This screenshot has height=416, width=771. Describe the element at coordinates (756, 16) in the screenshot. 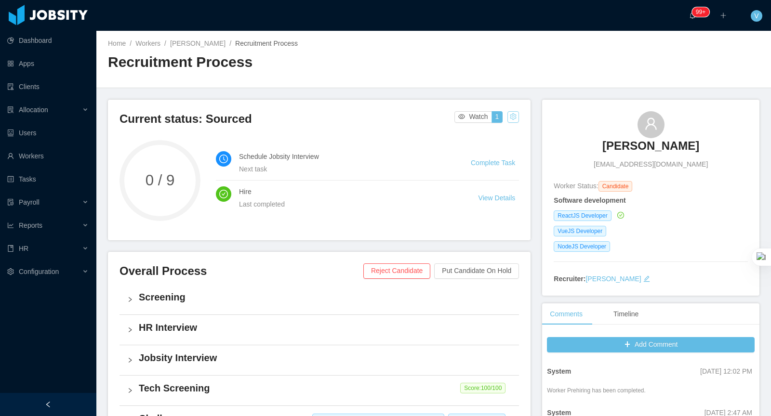

I see `span: V` at that location.